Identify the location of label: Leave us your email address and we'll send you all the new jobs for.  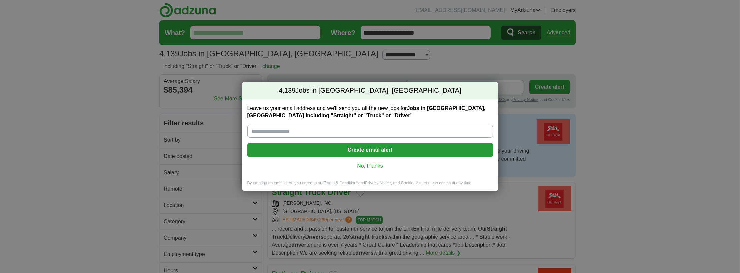
(370, 112).